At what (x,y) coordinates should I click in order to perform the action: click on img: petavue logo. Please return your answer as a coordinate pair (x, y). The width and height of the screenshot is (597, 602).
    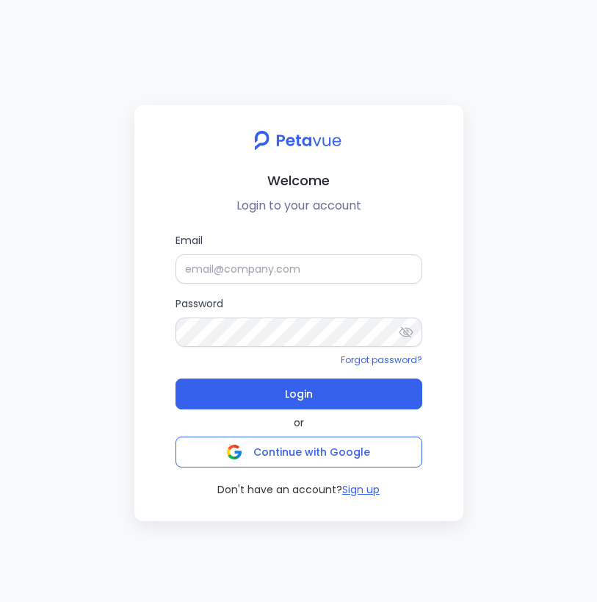
    Looking at the image, I should click on (298, 140).